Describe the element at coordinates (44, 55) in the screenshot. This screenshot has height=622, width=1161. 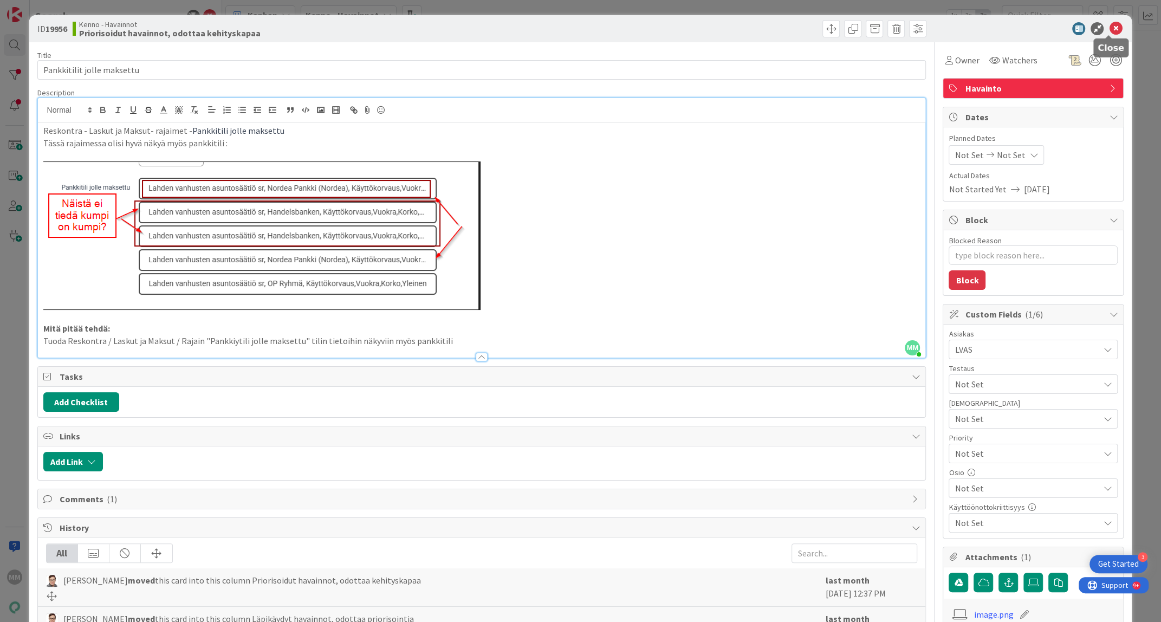
I see `label: Title` at that location.